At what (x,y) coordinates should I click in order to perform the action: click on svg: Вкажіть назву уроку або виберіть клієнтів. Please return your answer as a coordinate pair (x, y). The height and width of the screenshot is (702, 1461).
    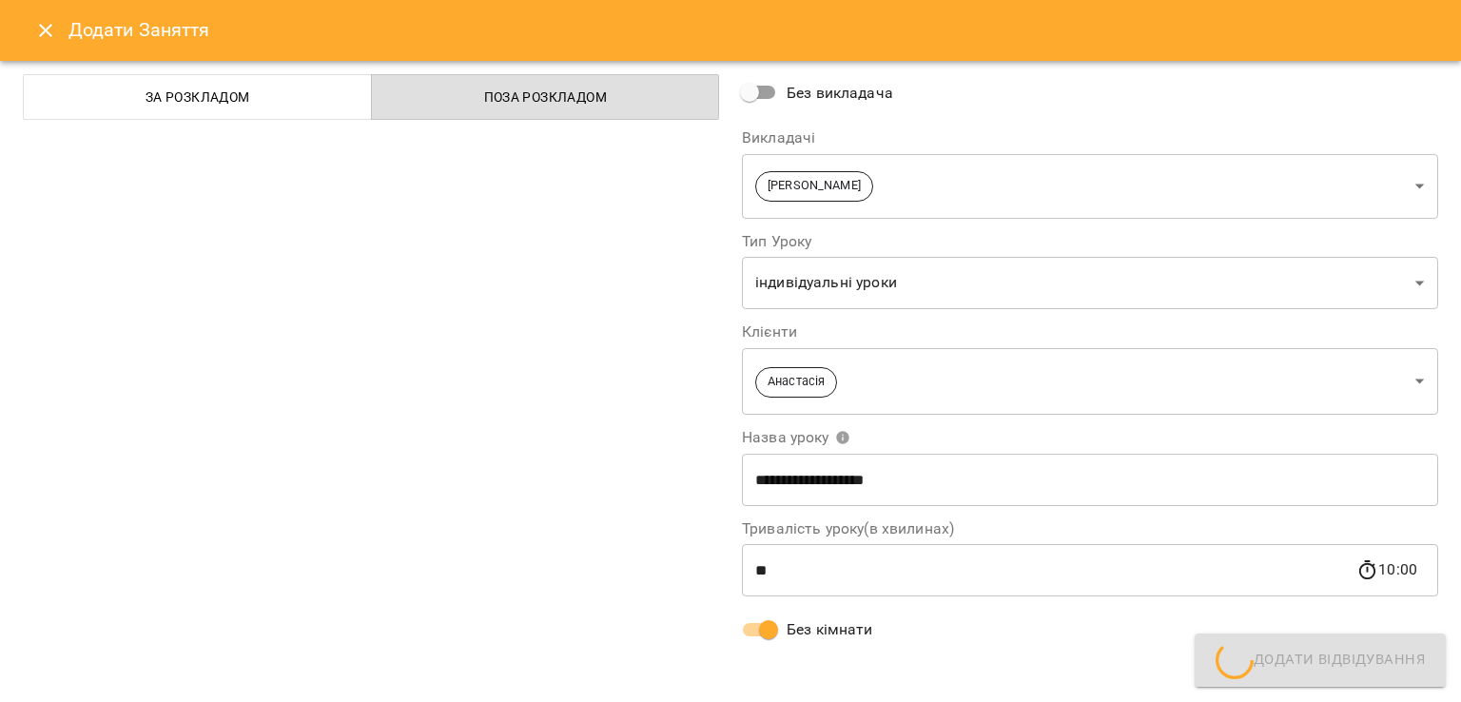
    Looking at the image, I should click on (842, 437).